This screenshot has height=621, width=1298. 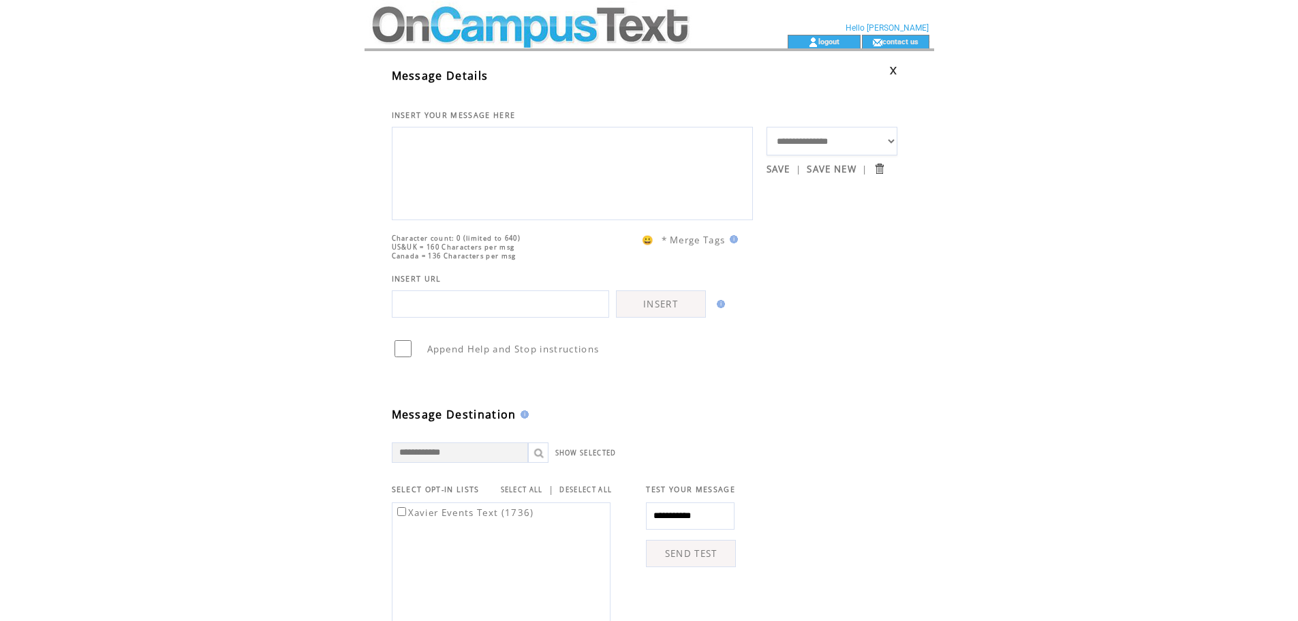 What do you see at coordinates (440, 76) in the screenshot?
I see `span: Message Details` at bounding box center [440, 76].